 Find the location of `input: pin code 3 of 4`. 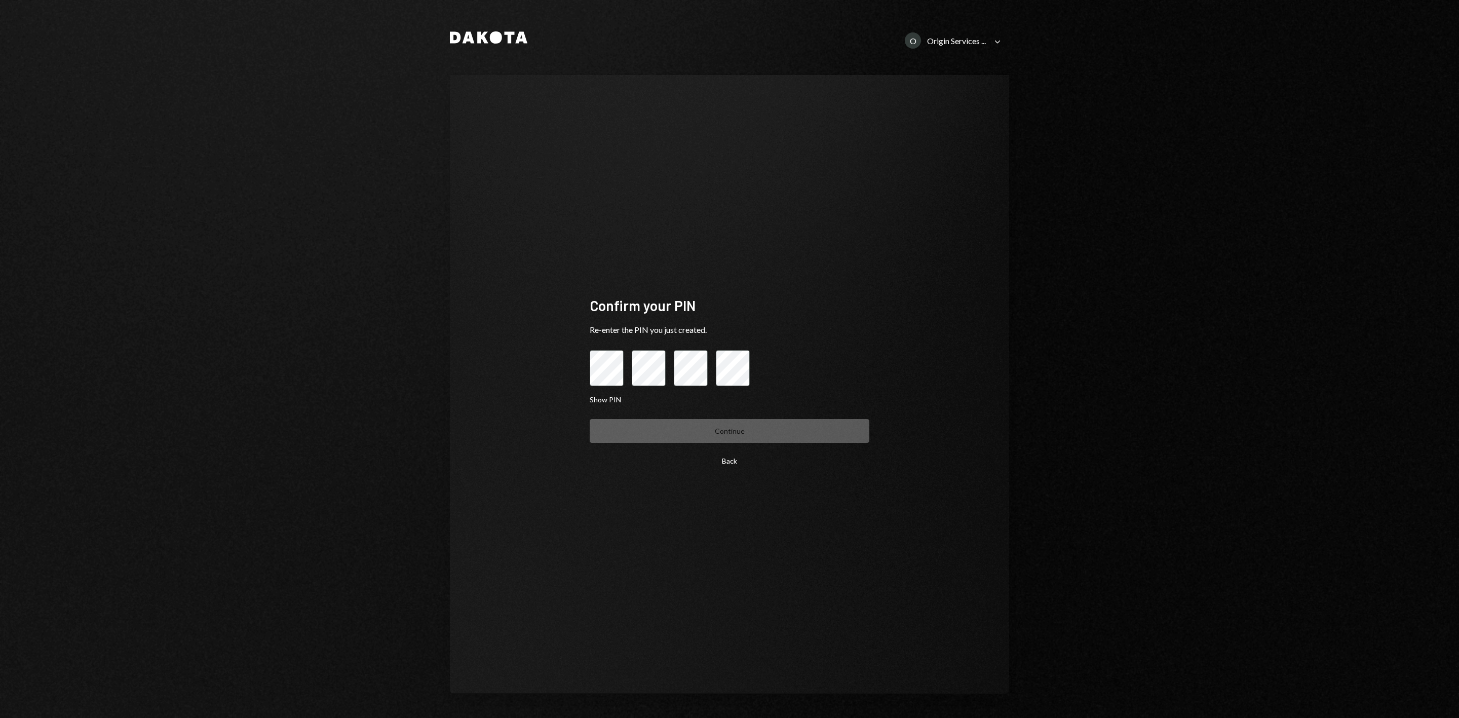

input: pin code 3 of 4 is located at coordinates (690, 368).